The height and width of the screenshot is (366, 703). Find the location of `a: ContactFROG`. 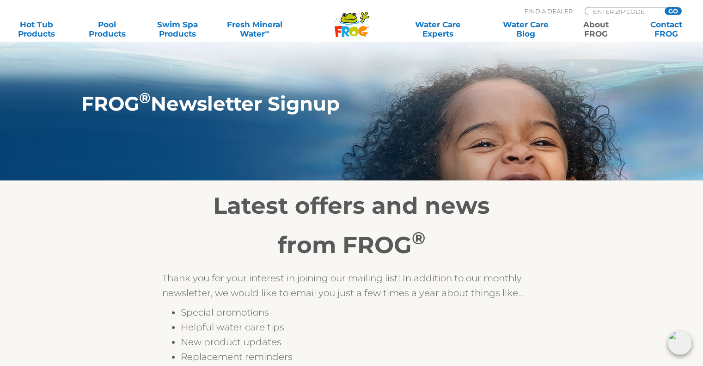

a: ContactFROG is located at coordinates (667, 29).